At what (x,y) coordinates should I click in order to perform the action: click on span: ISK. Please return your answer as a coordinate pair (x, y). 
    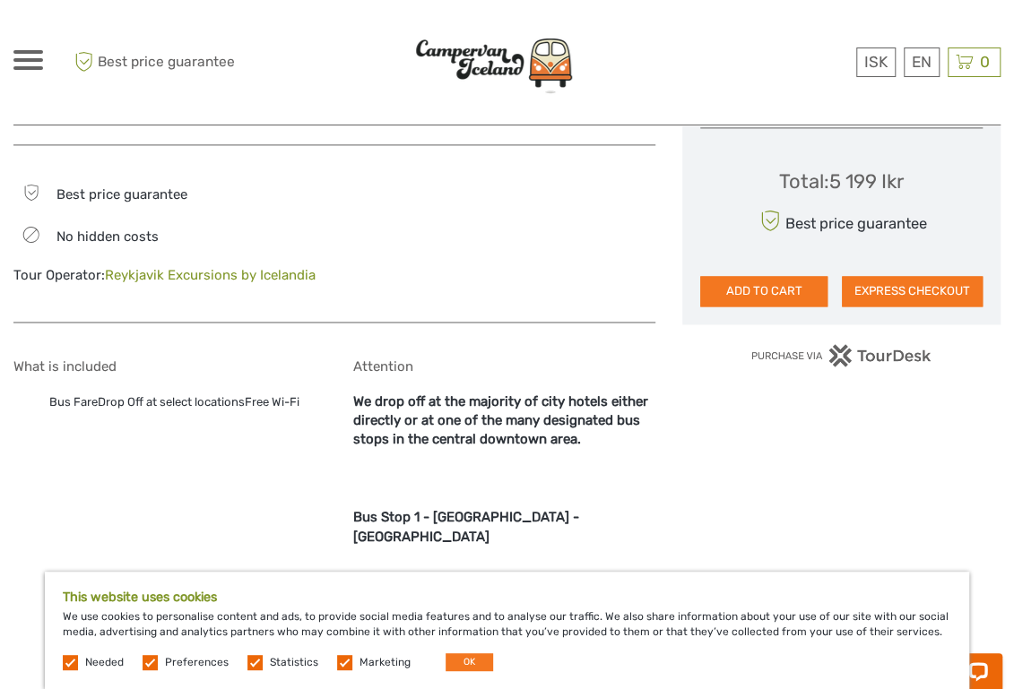
    Looking at the image, I should click on (876, 62).